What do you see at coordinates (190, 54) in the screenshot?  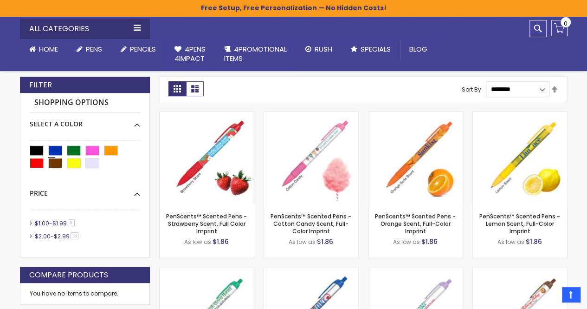 I see `a: 4Pens4impact` at bounding box center [190, 54].